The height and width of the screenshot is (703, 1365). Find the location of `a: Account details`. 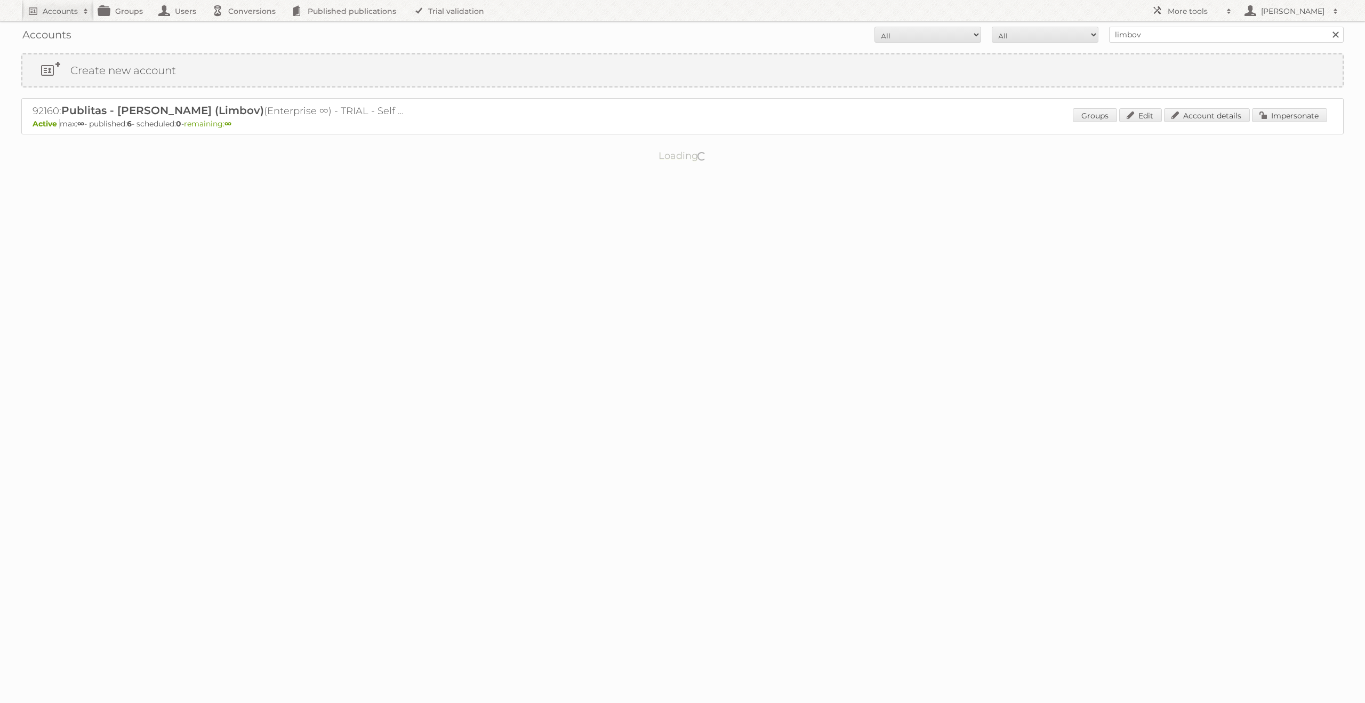

a: Account details is located at coordinates (1206, 115).